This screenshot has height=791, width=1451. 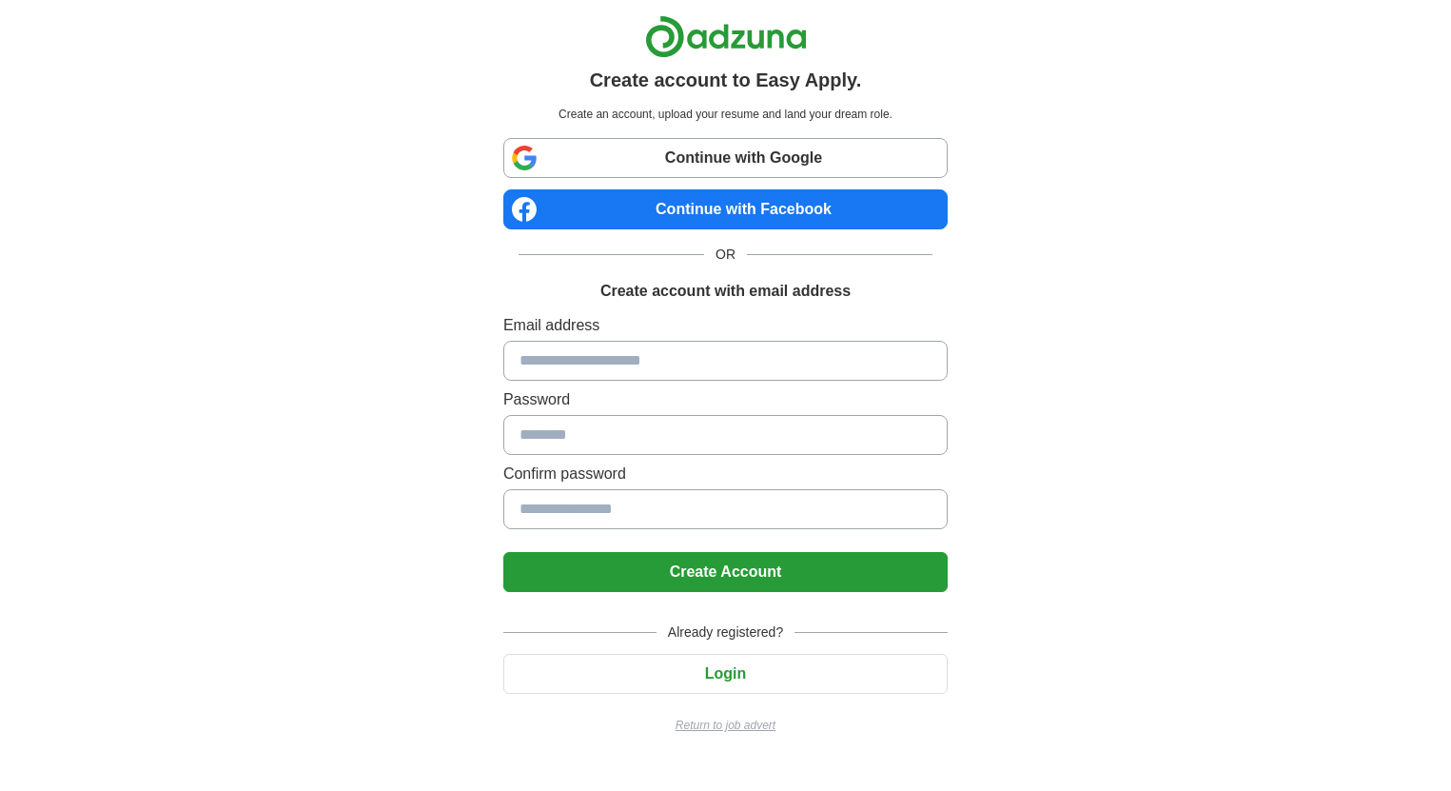 What do you see at coordinates (725, 725) in the screenshot?
I see `p: Return to job advert` at bounding box center [725, 725].